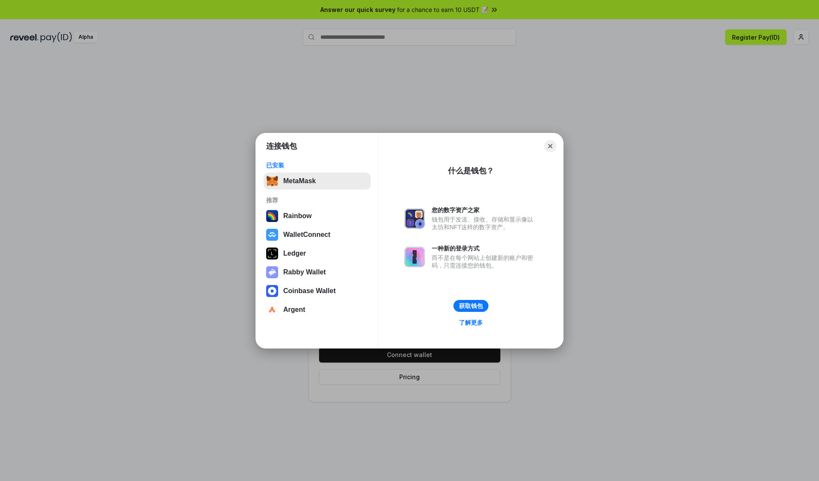 Image resolution: width=819 pixels, height=481 pixels. What do you see at coordinates (272, 216) in the screenshot?
I see `img: svg+xml,%3Csvg%20width%3D%22120%22%20height%3D%22120%22%20viewBox%3D%220%200%20120%20120%22%20fil...` at bounding box center [272, 216].